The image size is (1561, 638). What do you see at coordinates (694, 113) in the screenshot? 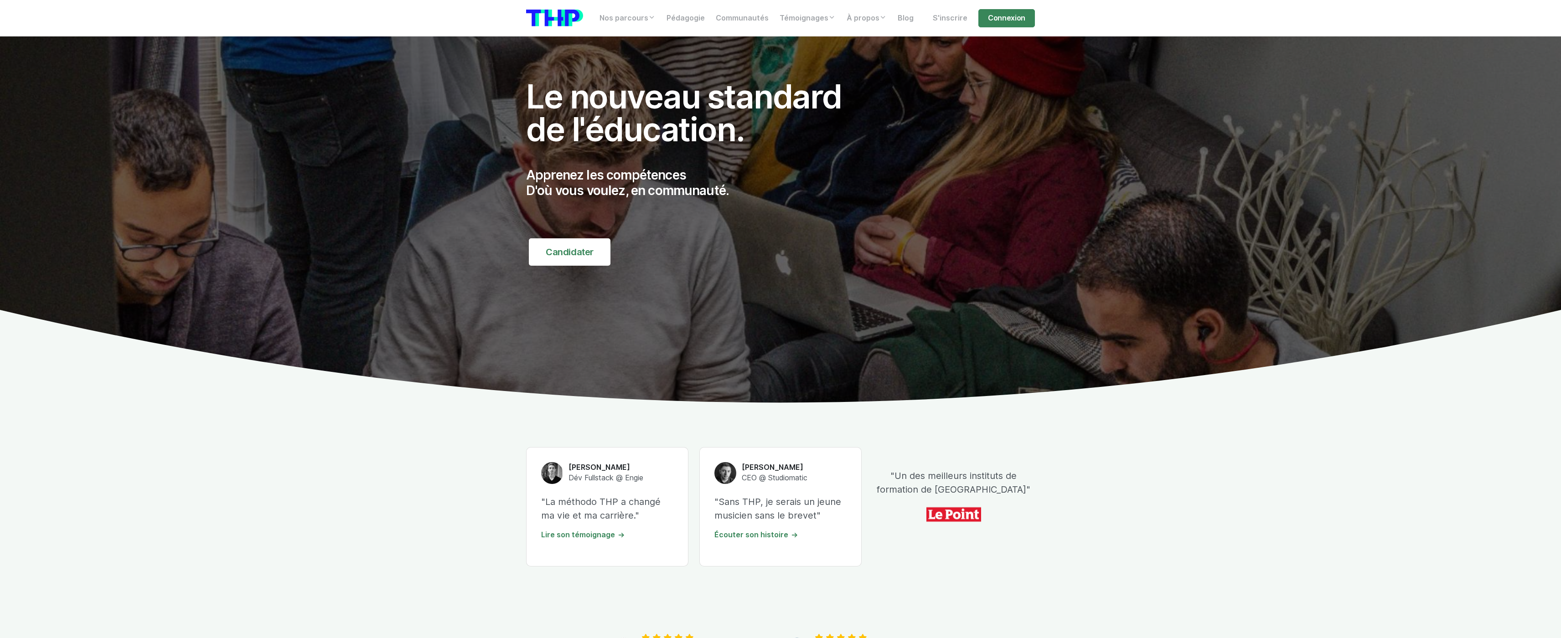
I see `h1: Le nouveau standard de l'éducation.` at bounding box center [694, 113].